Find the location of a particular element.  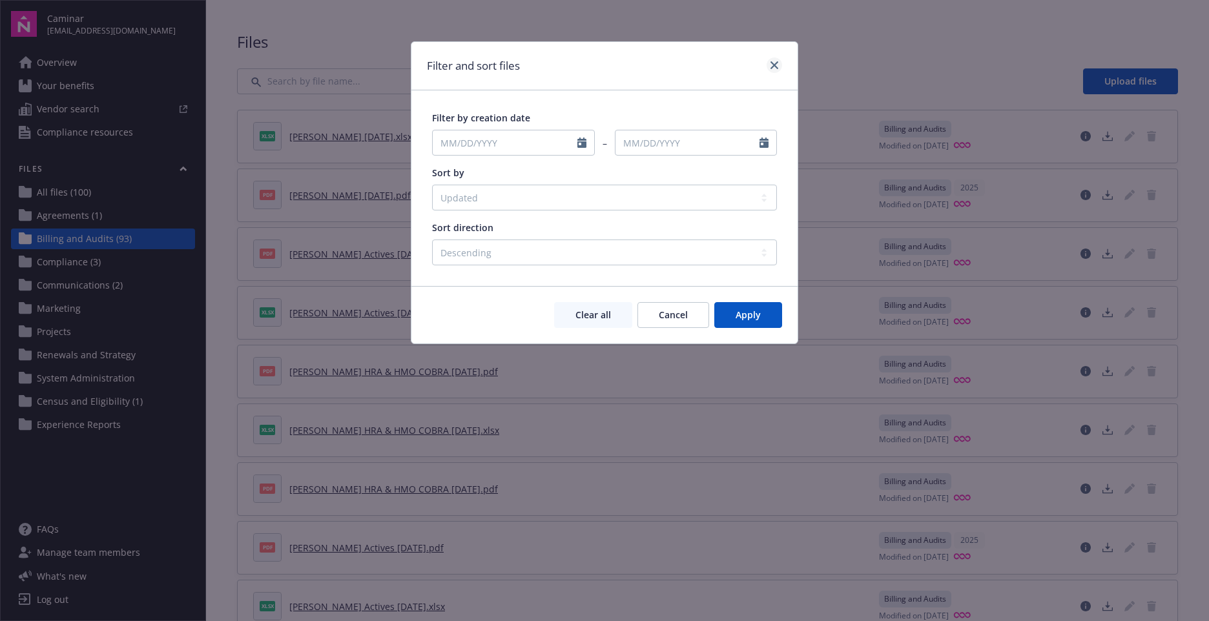

button: Cancel is located at coordinates (673, 315).